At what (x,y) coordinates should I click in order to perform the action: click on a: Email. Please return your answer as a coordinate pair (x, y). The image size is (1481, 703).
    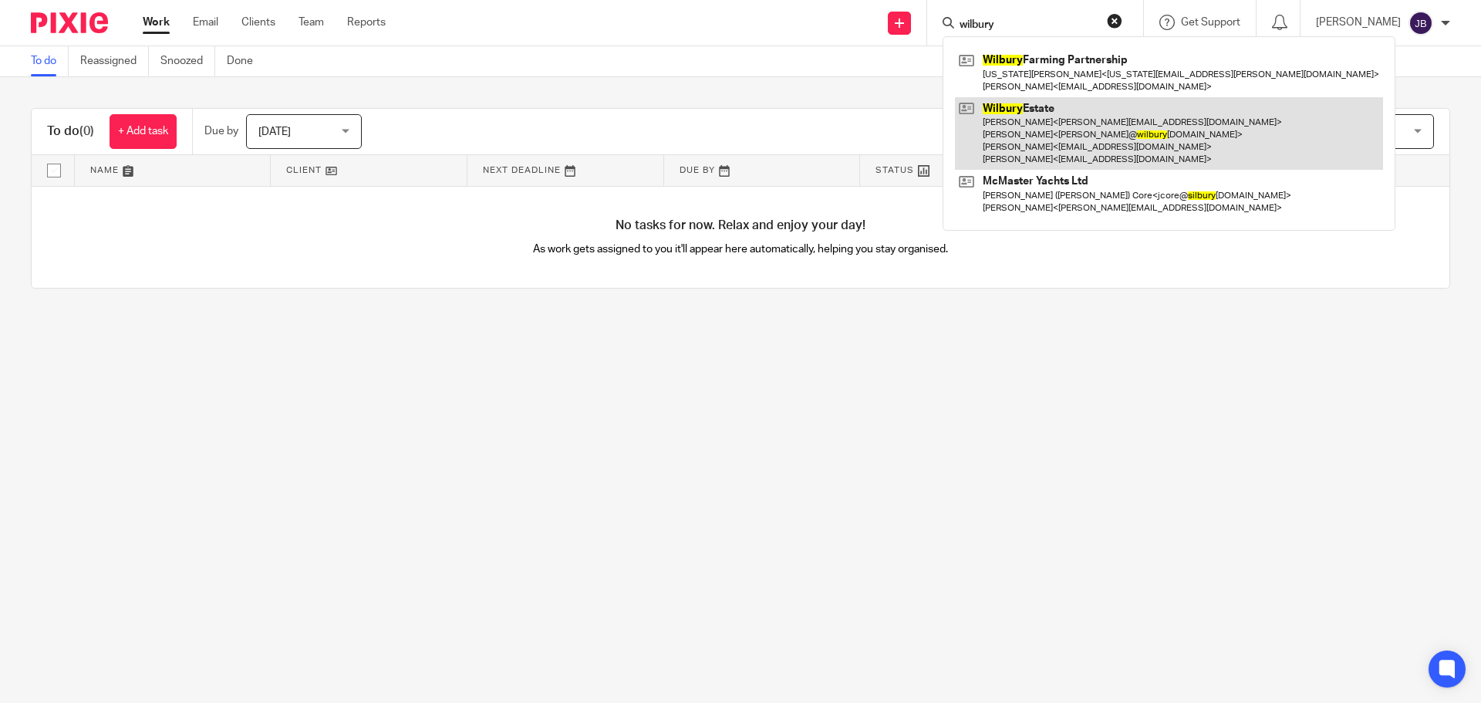
    Looking at the image, I should click on (205, 22).